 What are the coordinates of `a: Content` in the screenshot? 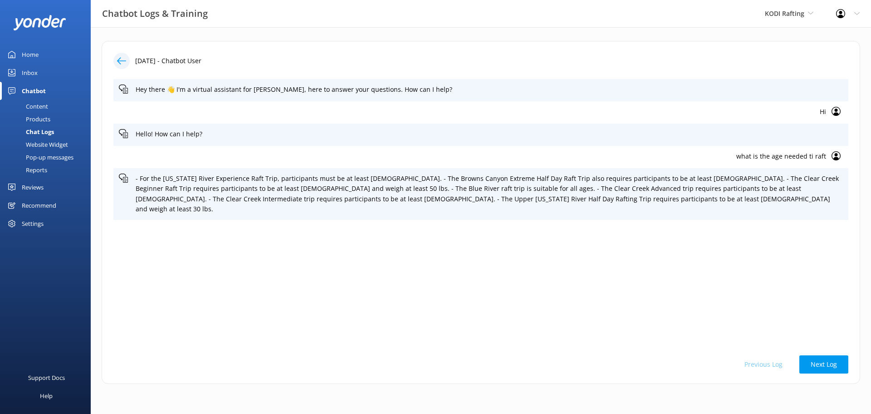 It's located at (48, 106).